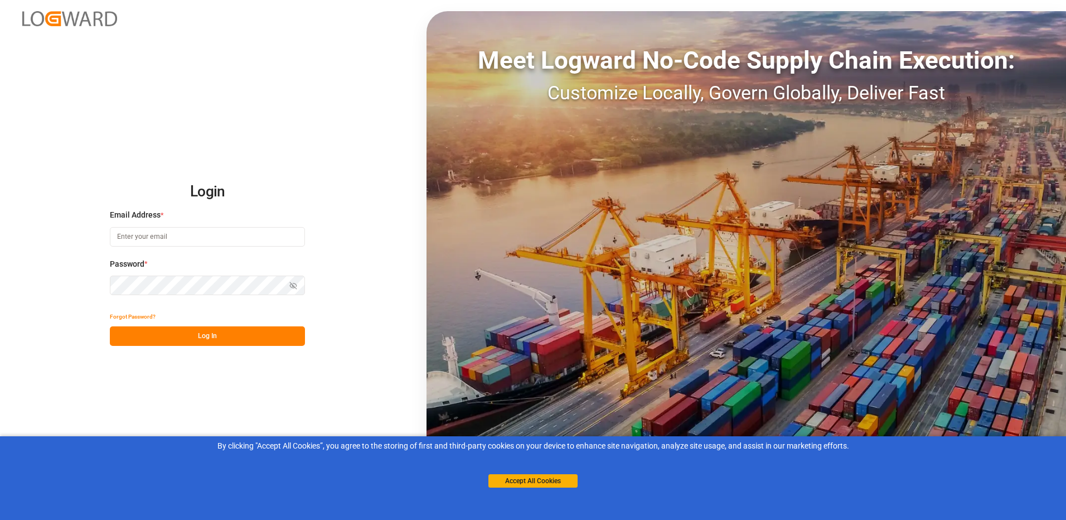  I want to click on img: Logward_new_orange.png, so click(70, 18).